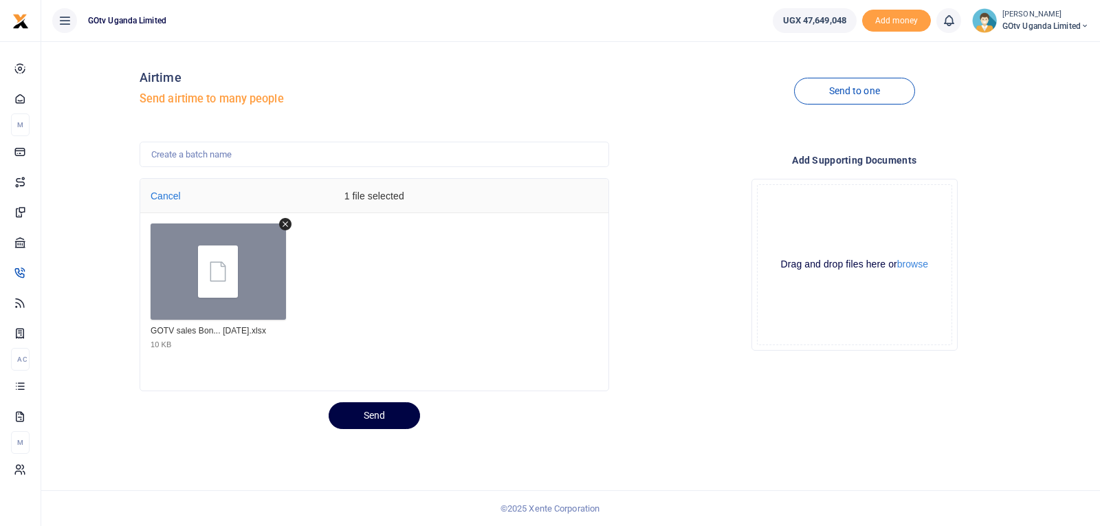 The width and height of the screenshot is (1100, 526). Describe the element at coordinates (374, 155) in the screenshot. I see `input: Create a batch name` at that location.